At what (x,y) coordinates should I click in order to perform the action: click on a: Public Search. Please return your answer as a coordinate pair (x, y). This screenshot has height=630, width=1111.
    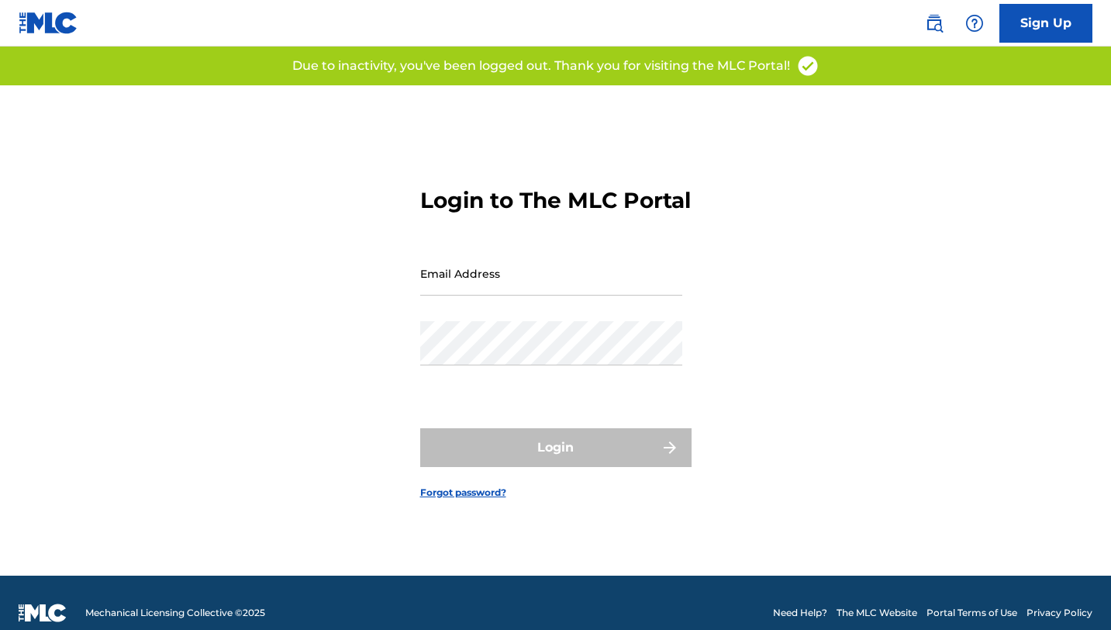
    Looking at the image, I should click on (934, 23).